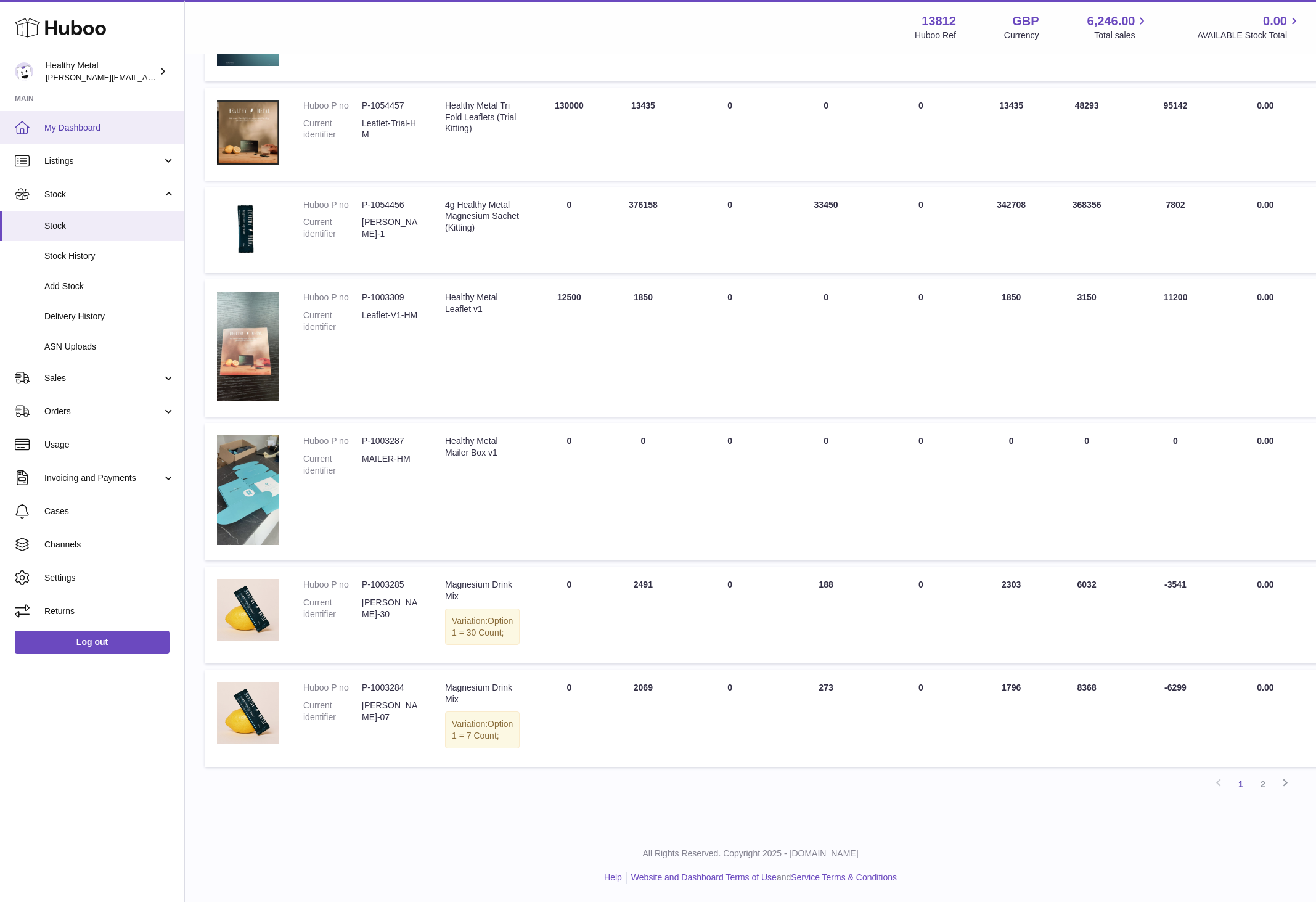 Image resolution: width=1316 pixels, height=902 pixels. I want to click on dd: P-1054457, so click(391, 106).